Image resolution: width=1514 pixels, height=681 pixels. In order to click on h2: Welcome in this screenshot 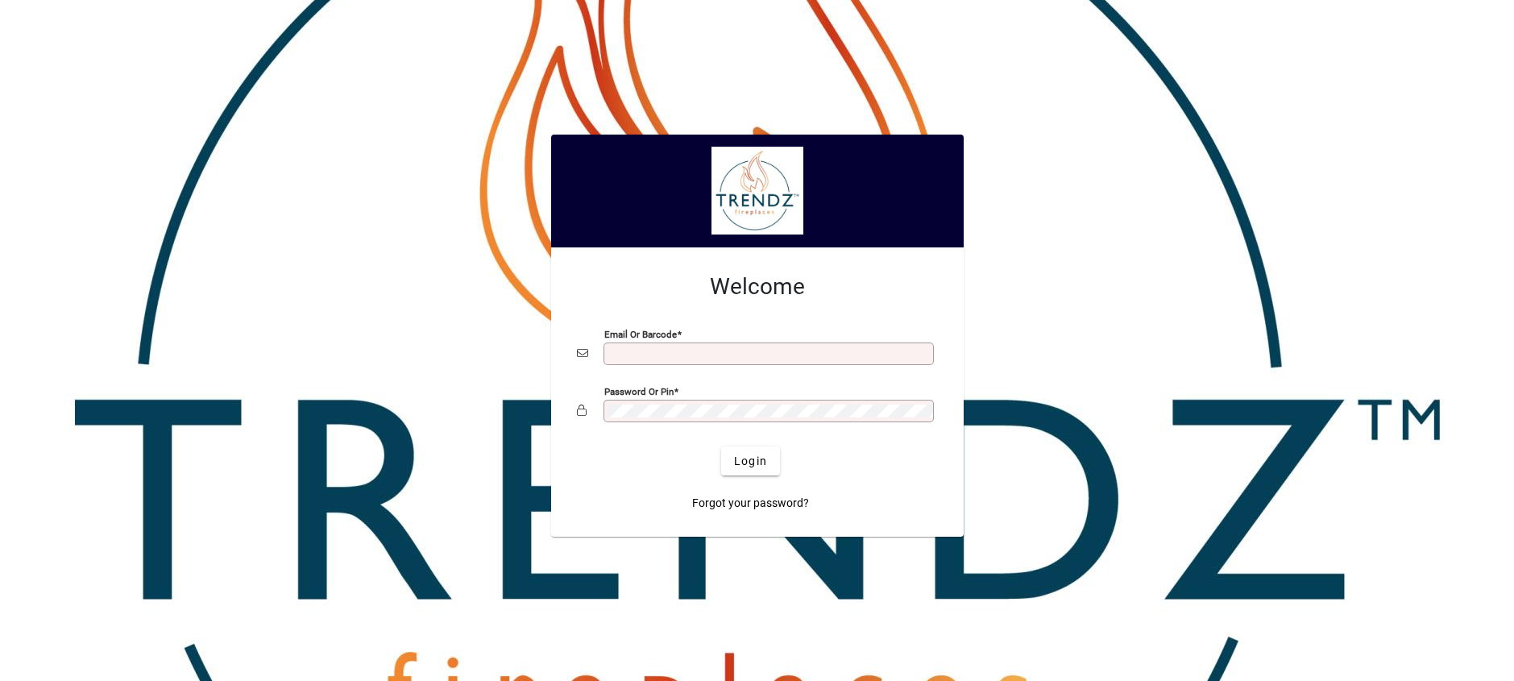, I will do `click(758, 287)`.